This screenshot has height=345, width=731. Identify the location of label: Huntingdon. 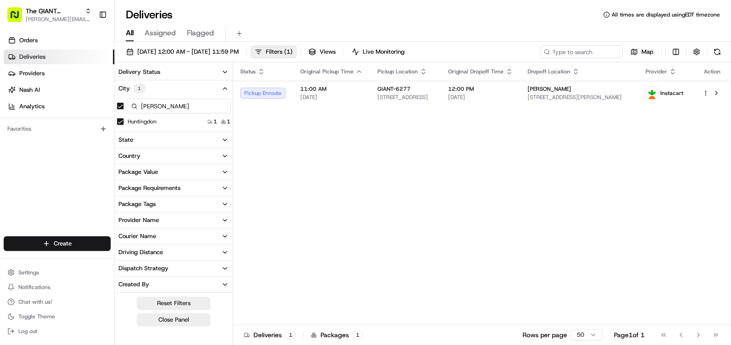
(142, 122).